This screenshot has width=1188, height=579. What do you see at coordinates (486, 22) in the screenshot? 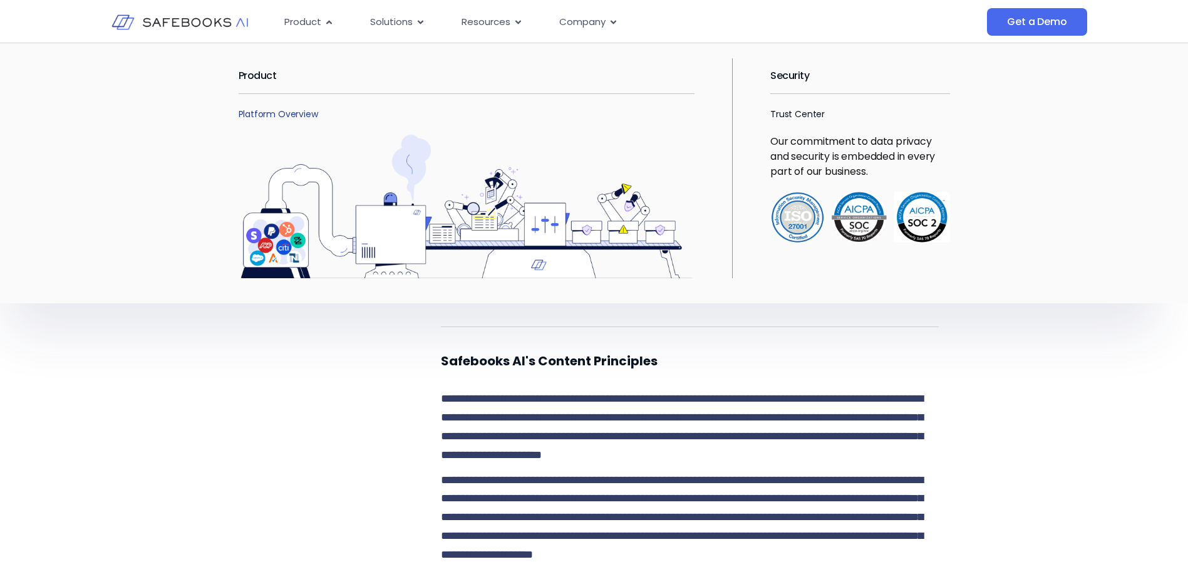
I see `span: Resources` at bounding box center [486, 22].